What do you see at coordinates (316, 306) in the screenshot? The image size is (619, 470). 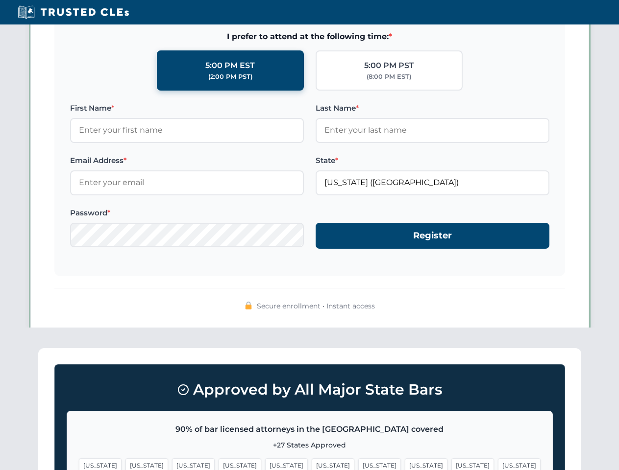 I see `span: Secure enrollment • Instant access` at bounding box center [316, 306].